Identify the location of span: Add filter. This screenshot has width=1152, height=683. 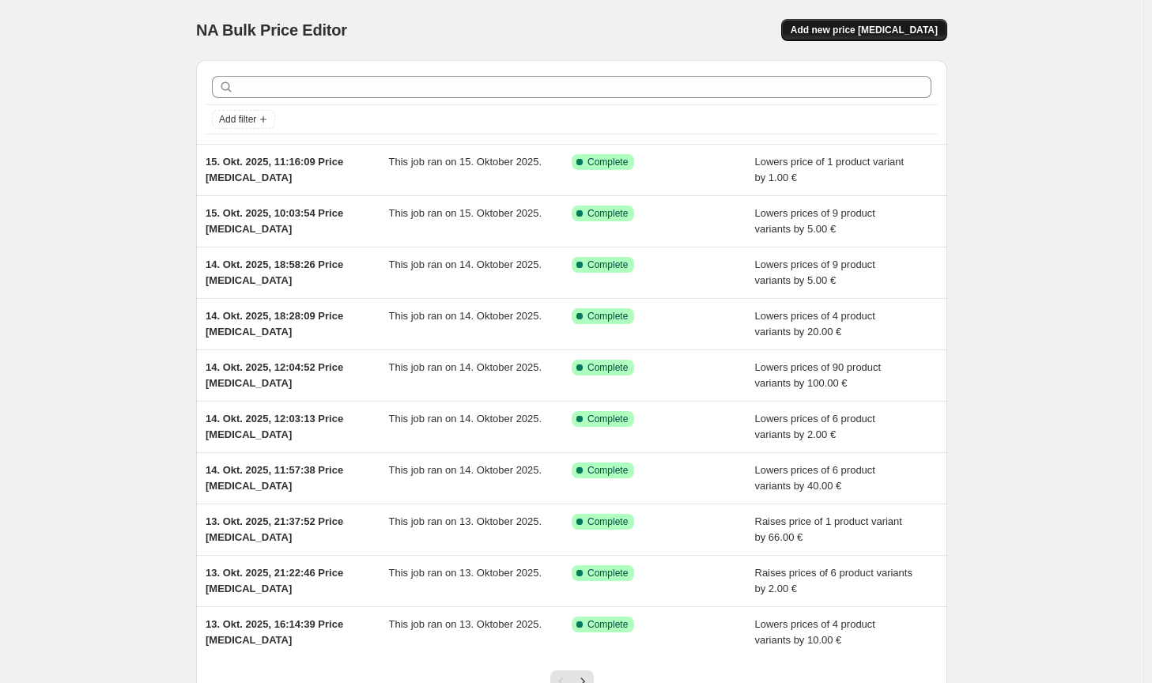
(237, 119).